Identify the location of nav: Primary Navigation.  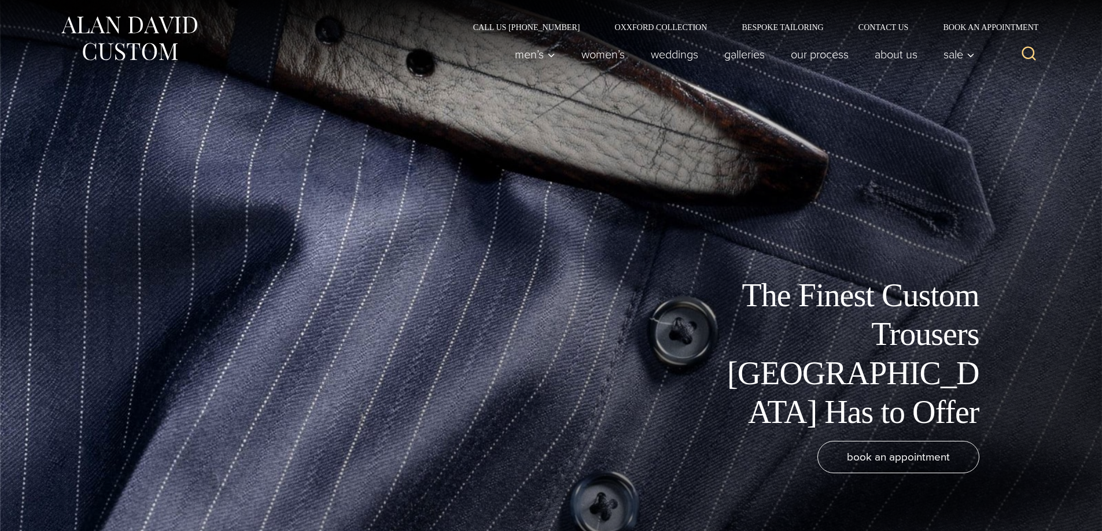
(741, 54).